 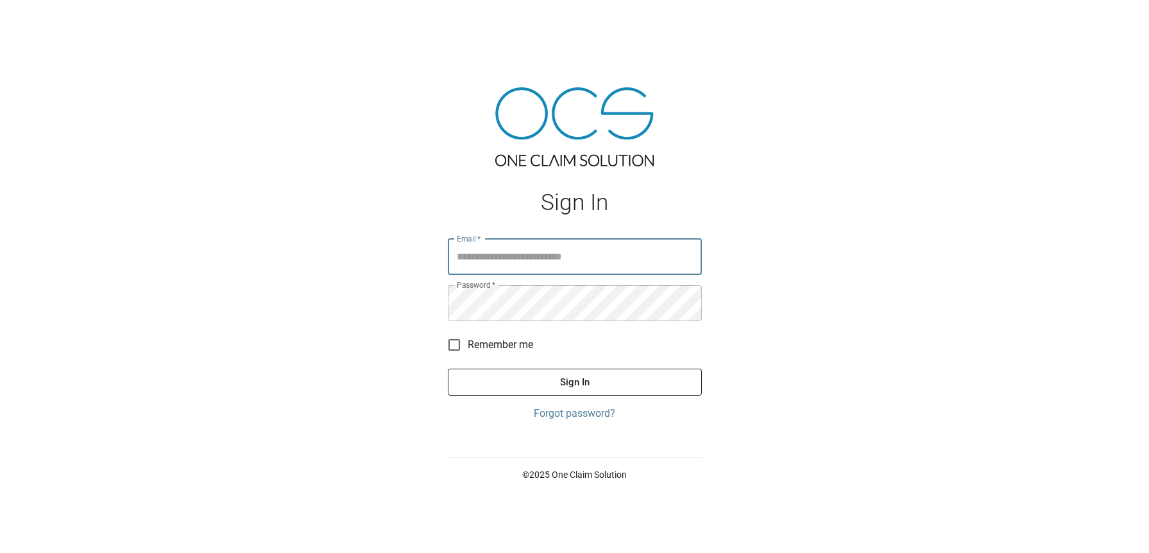 What do you see at coordinates (575, 413) in the screenshot?
I see `a: Forgot password?` at bounding box center [575, 413].